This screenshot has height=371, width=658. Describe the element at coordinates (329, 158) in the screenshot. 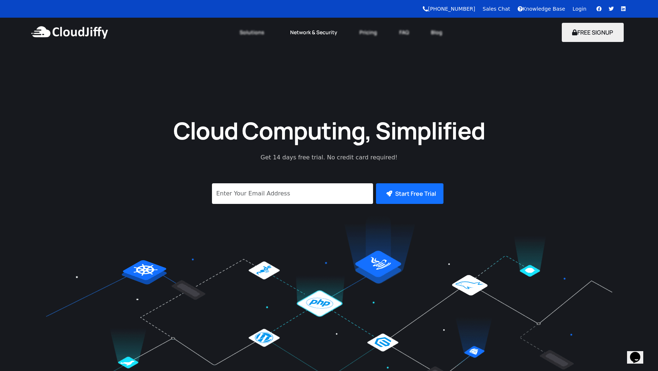

I see `p: Get 14 days free trial. No credit card required!` at that location.